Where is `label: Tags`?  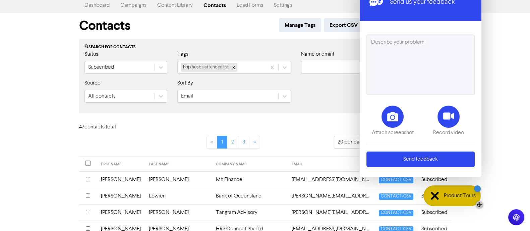 label: Tags is located at coordinates (183, 54).